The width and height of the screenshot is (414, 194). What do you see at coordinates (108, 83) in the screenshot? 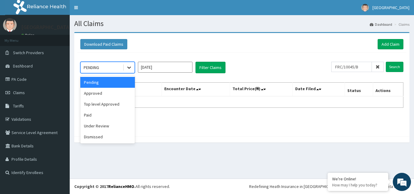
I see `div: Pending` at bounding box center [108, 83].